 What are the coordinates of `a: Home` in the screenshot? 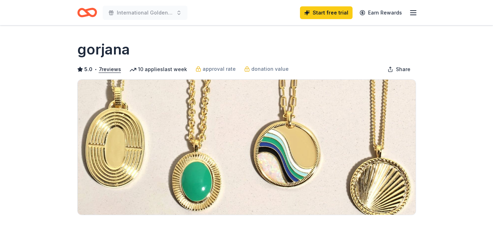 It's located at (87, 12).